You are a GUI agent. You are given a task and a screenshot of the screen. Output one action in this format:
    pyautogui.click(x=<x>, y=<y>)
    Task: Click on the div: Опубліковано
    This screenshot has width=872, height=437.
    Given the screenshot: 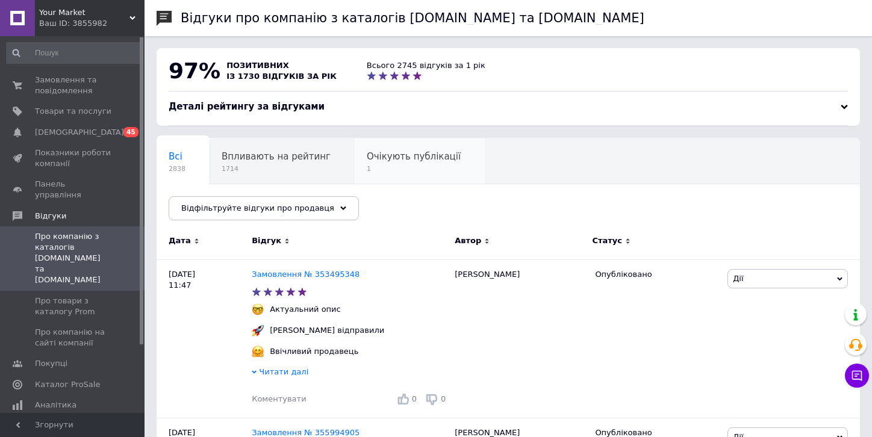 What is the action you would take?
    pyautogui.click(x=656, y=275)
    